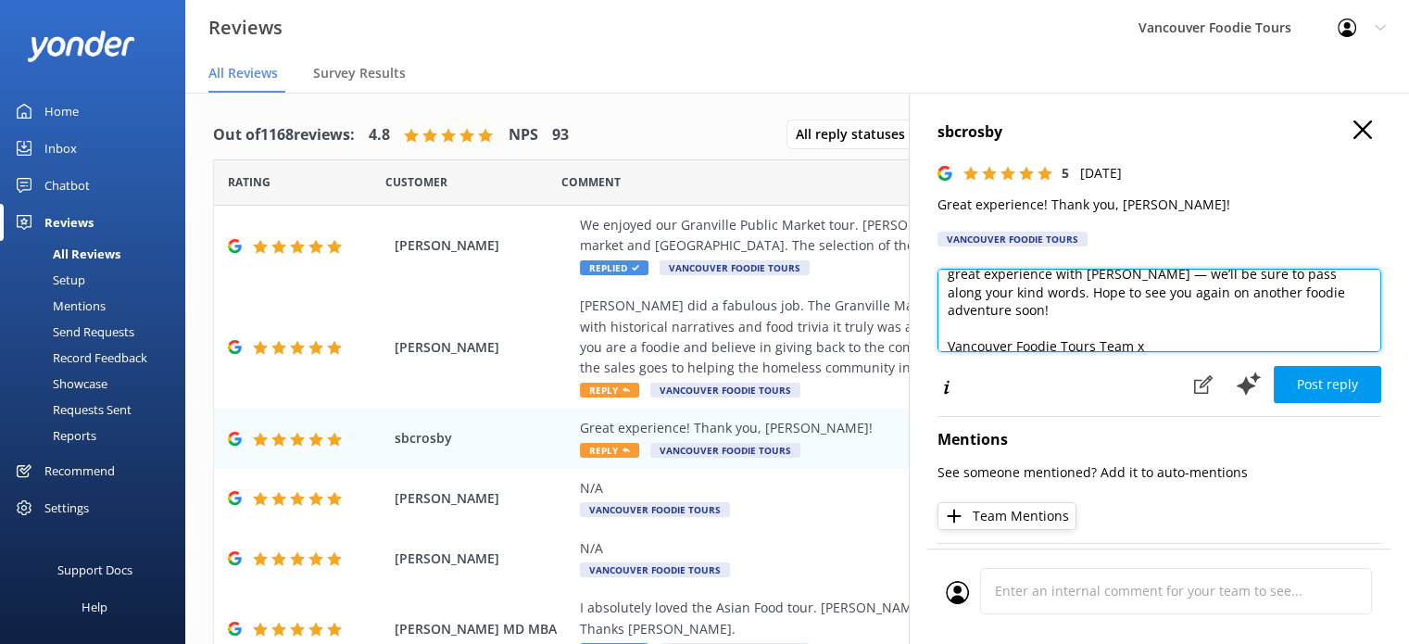 The width and height of the screenshot is (1409, 644). I want to click on div: Support Docs, so click(94, 570).